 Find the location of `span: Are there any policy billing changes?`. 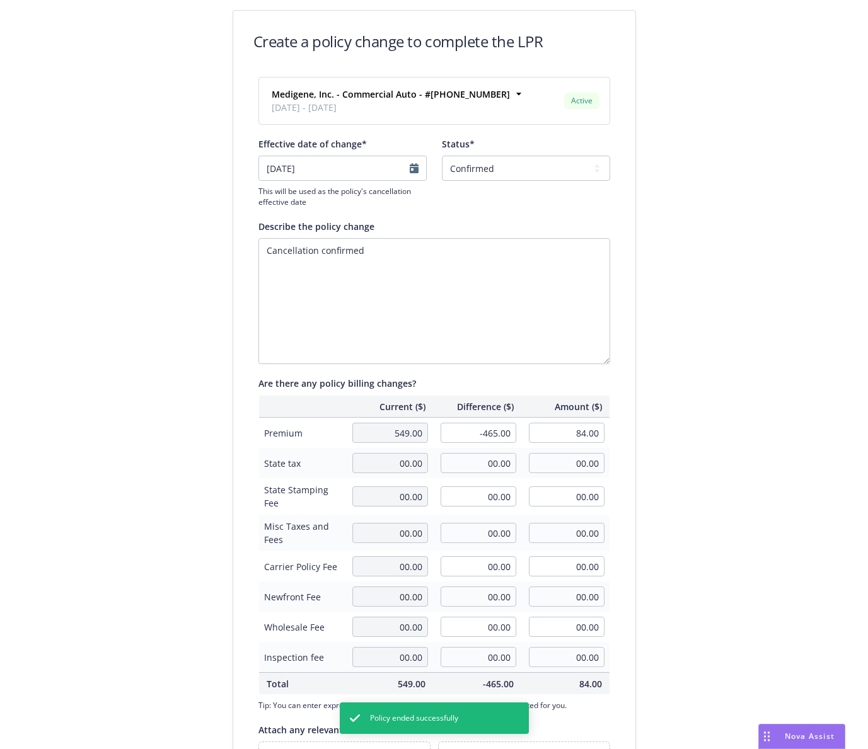

span: Are there any policy billing changes? is located at coordinates (337, 383).